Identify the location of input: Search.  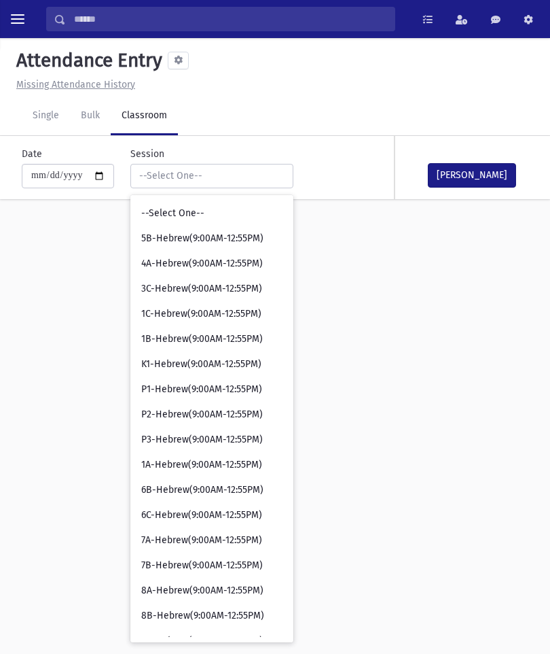
(230, 19).